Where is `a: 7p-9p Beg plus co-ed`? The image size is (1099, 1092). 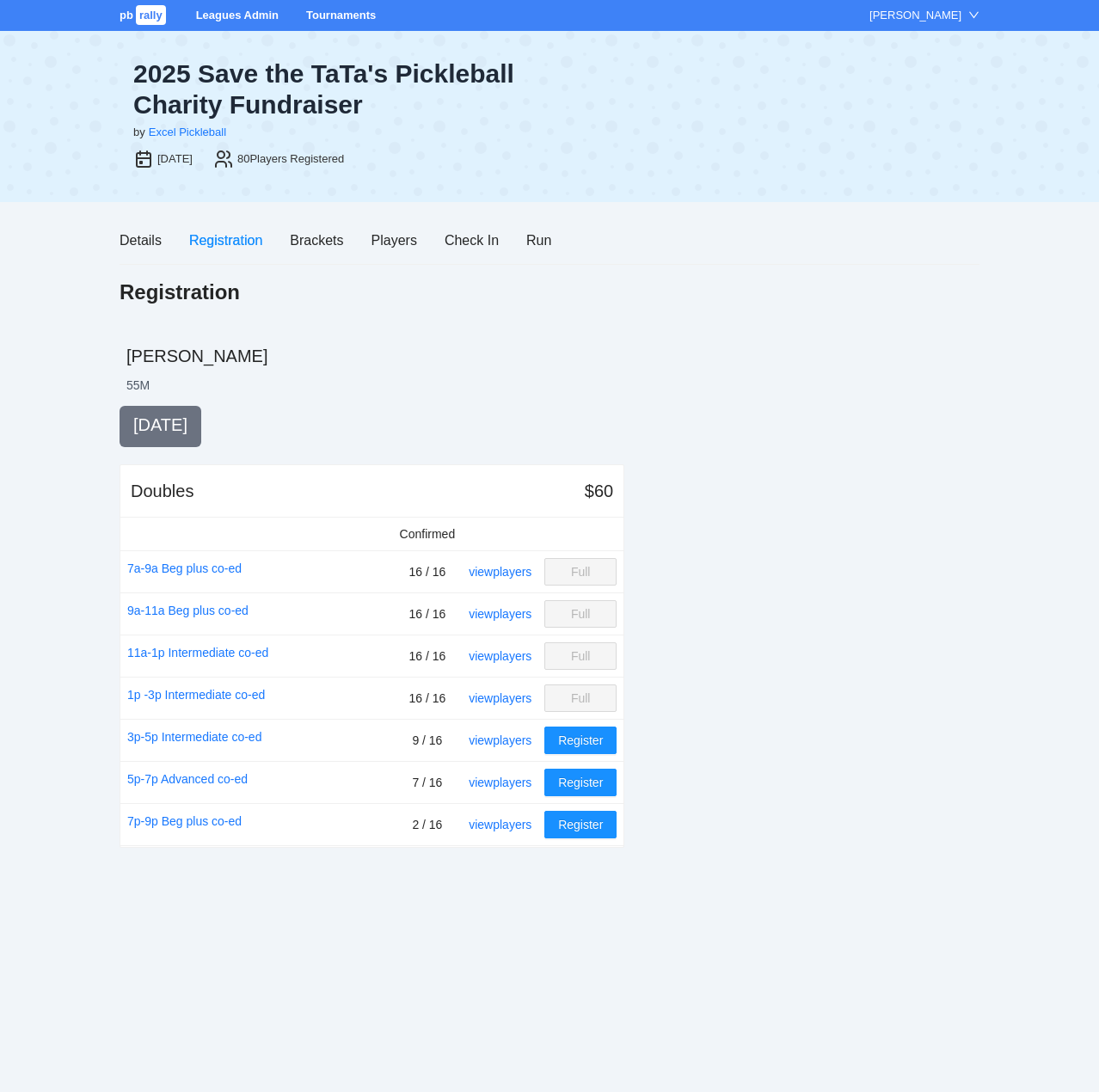 a: 7p-9p Beg plus co-ed is located at coordinates (184, 821).